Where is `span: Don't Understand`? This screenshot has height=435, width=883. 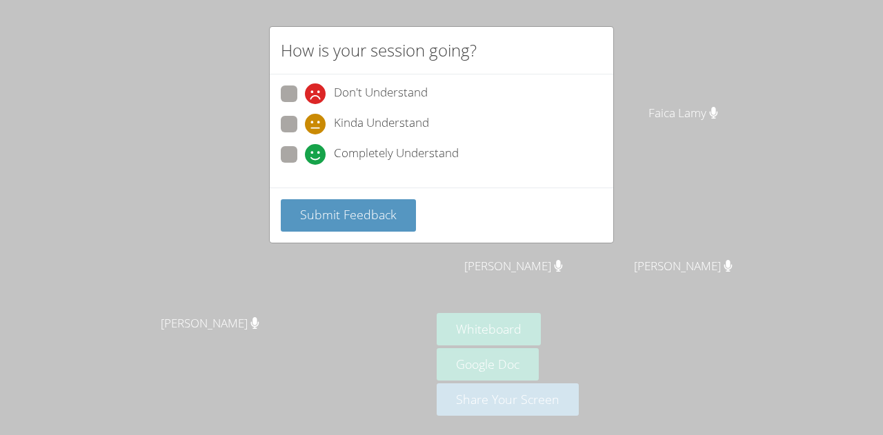 span: Don't Understand is located at coordinates (381, 94).